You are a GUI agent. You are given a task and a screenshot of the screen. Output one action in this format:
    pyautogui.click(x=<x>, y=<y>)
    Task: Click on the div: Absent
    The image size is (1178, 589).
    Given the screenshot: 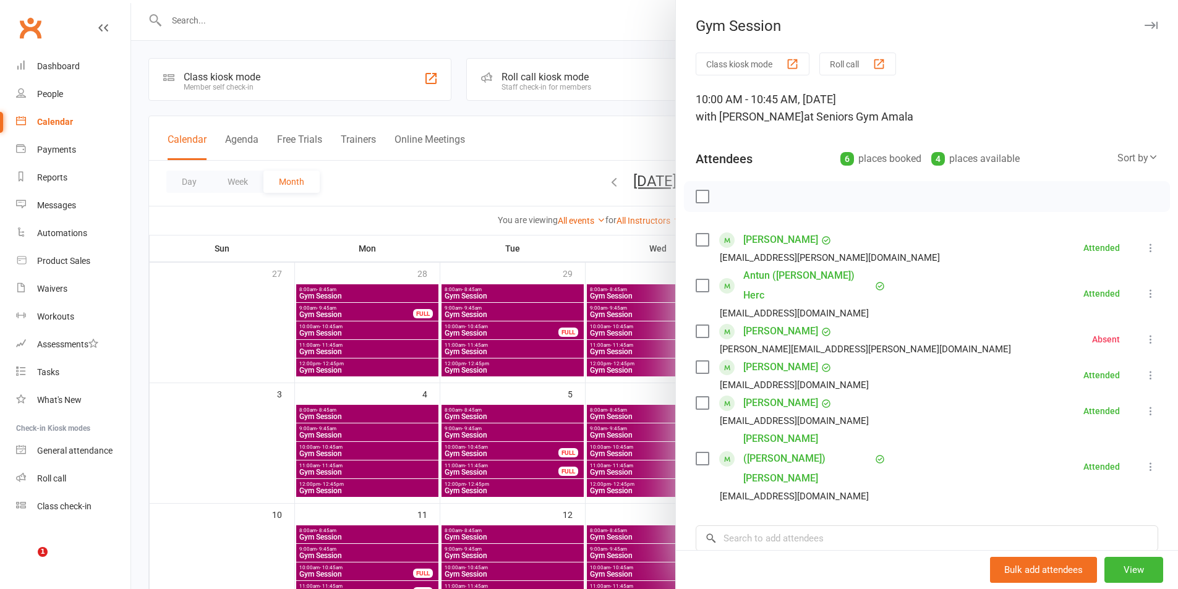 What is the action you would take?
    pyautogui.click(x=1105, y=339)
    